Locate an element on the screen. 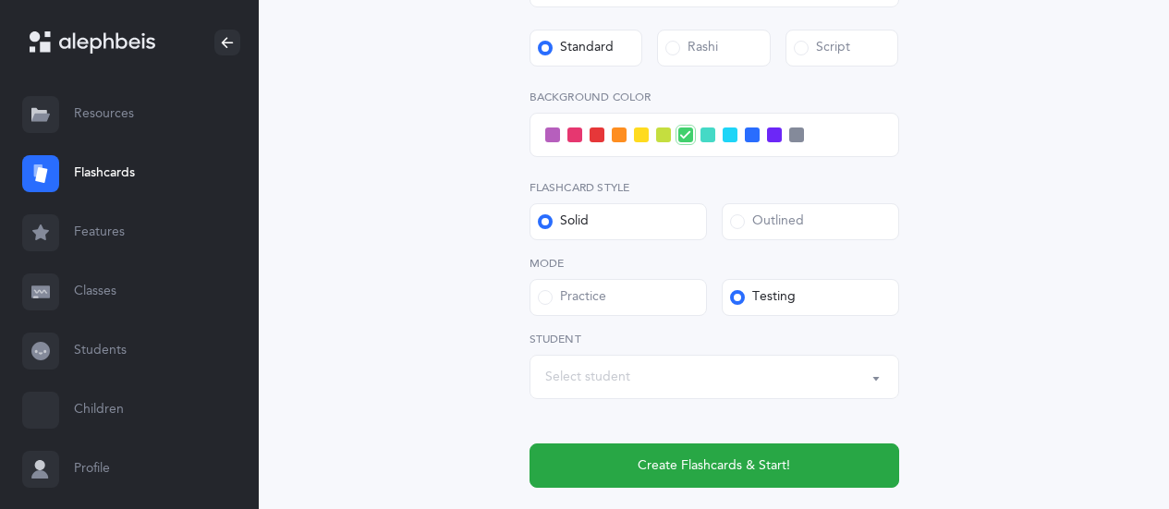 The width and height of the screenshot is (1169, 509). div: Solid is located at coordinates (563, 222).